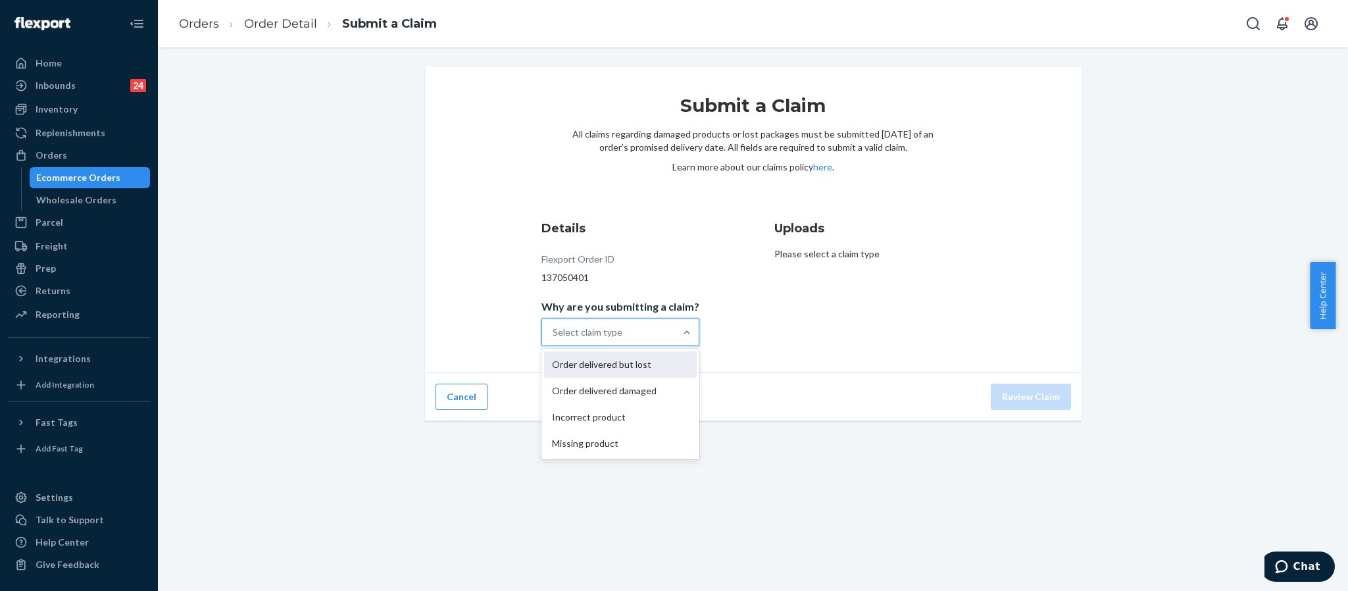 This screenshot has height=591, width=1348. What do you see at coordinates (70, 520) in the screenshot?
I see `div: Talk to Support` at bounding box center [70, 520].